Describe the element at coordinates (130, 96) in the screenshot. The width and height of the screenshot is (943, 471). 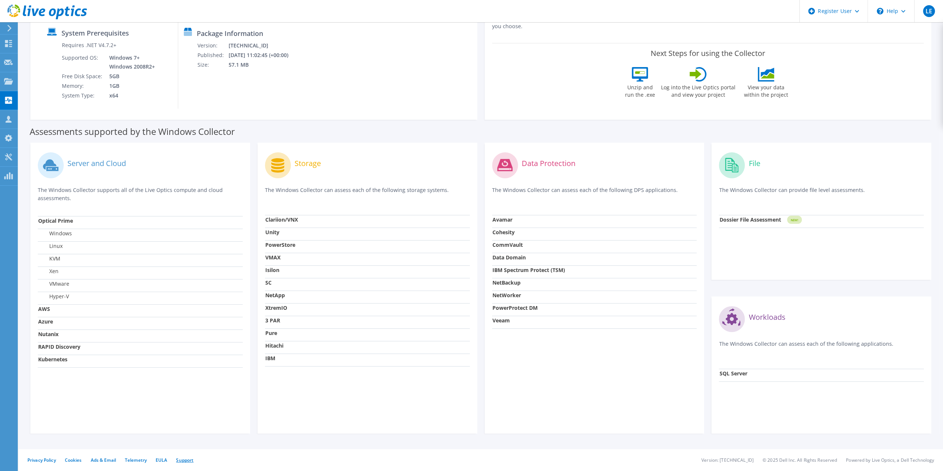
I see `td: x64` at that location.